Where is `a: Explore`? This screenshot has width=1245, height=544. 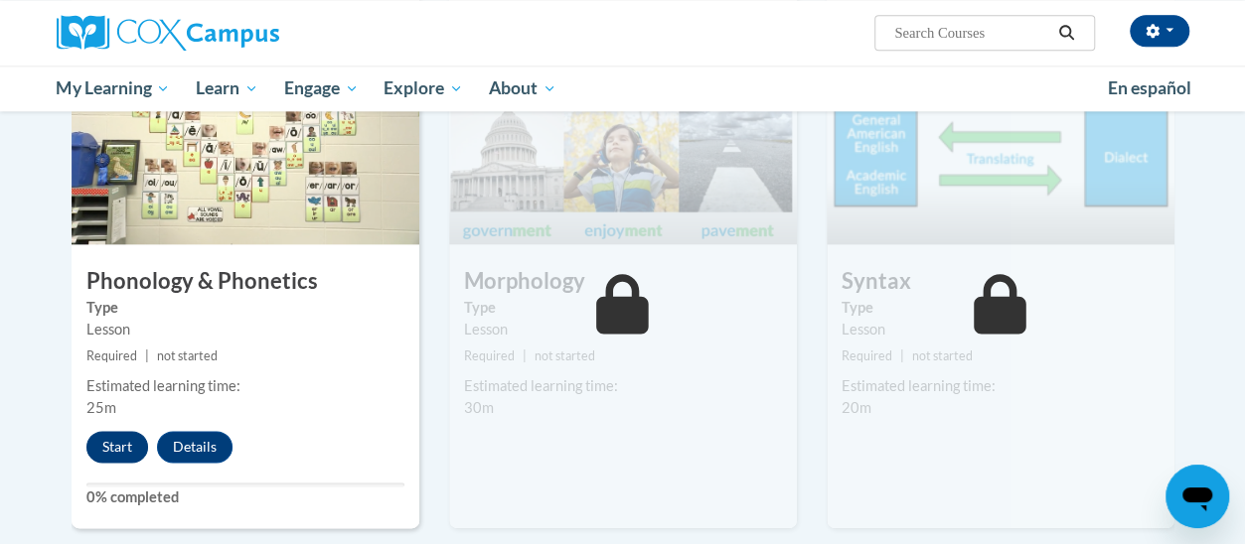
a: Explore is located at coordinates (423, 88).